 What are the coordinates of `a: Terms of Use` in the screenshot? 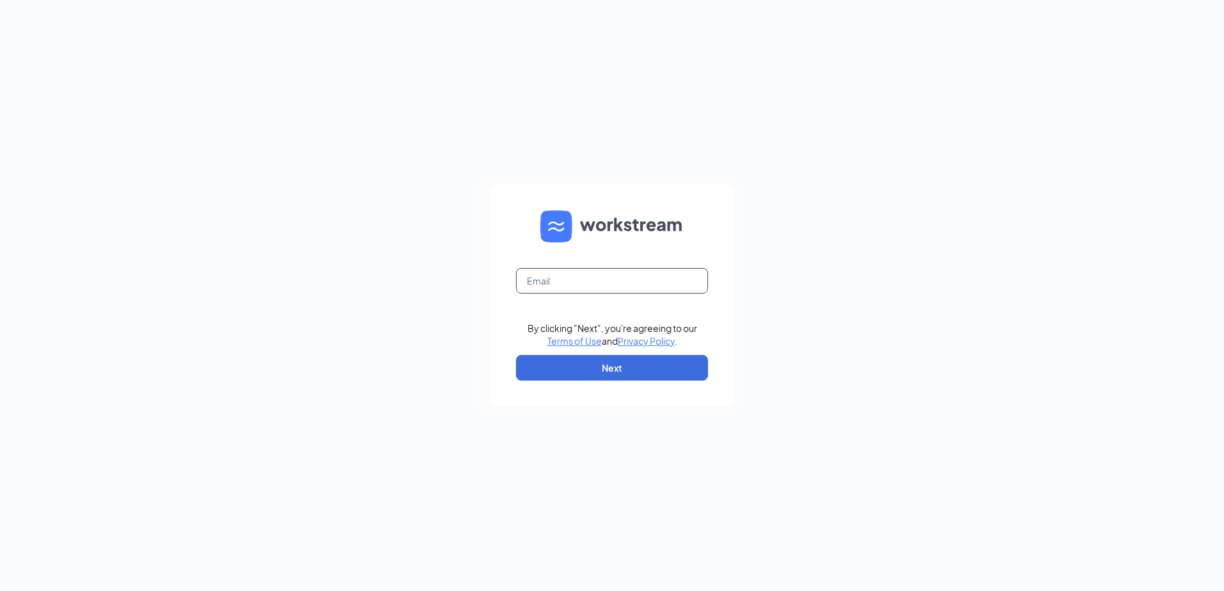 It's located at (574, 341).